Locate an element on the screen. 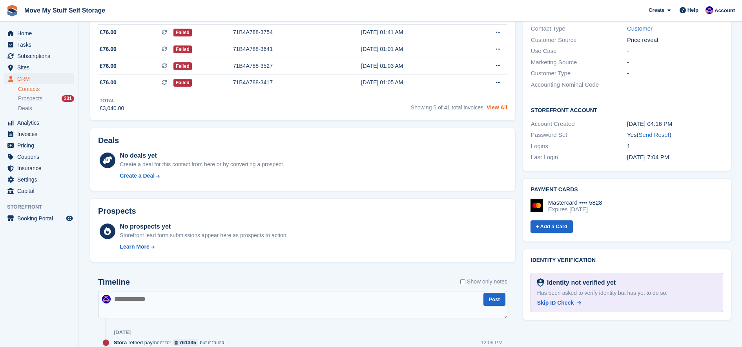  div: Accounting Nominal Code is located at coordinates (579, 85).